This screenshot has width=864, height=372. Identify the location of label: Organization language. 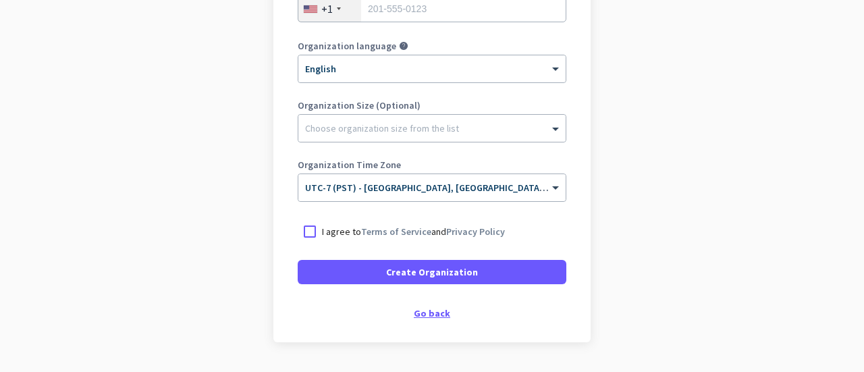
(347, 46).